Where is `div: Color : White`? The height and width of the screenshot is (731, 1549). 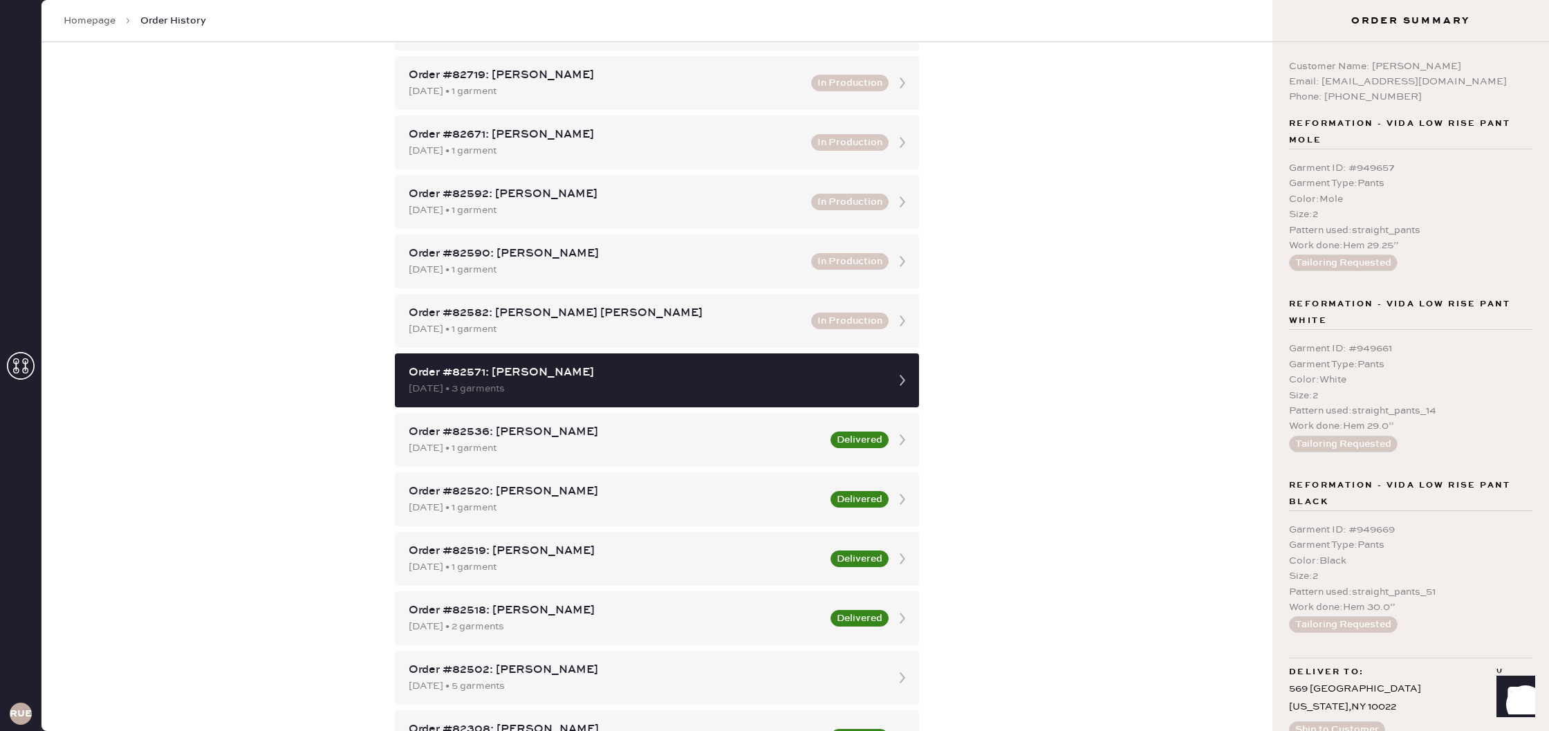 div: Color : White is located at coordinates (1410, 380).